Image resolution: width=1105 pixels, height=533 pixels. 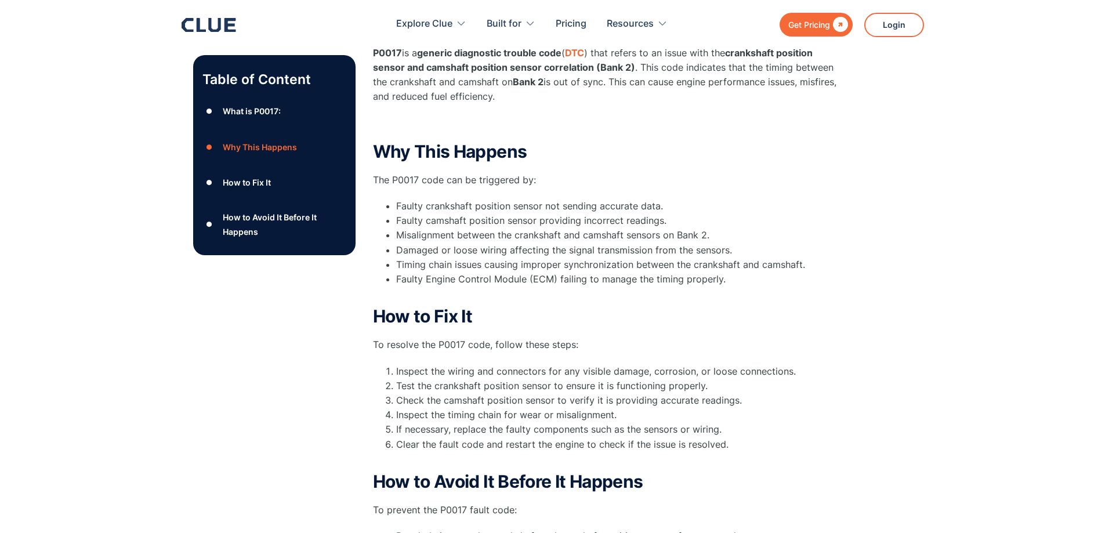 What do you see at coordinates (809, 24) in the screenshot?
I see `div: Get Pricing` at bounding box center [809, 24].